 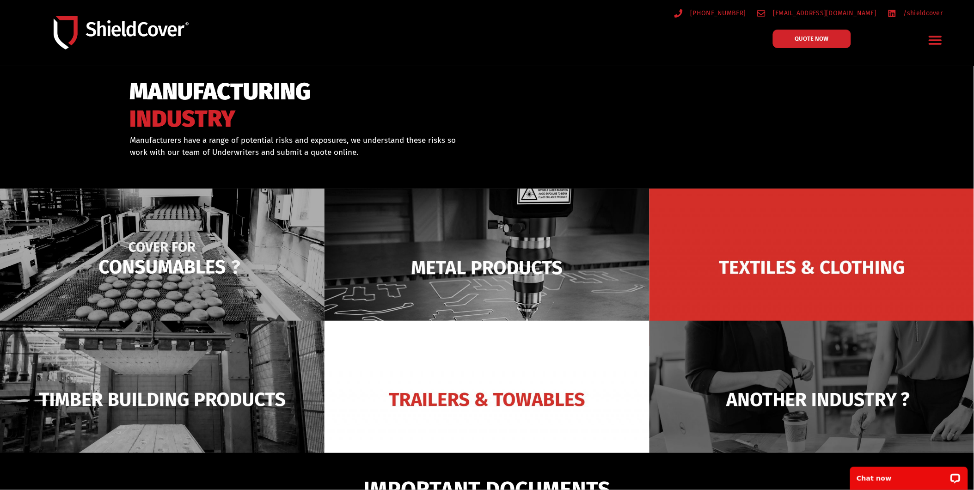 I want to click on span: MANUFACTURING, so click(x=220, y=92).